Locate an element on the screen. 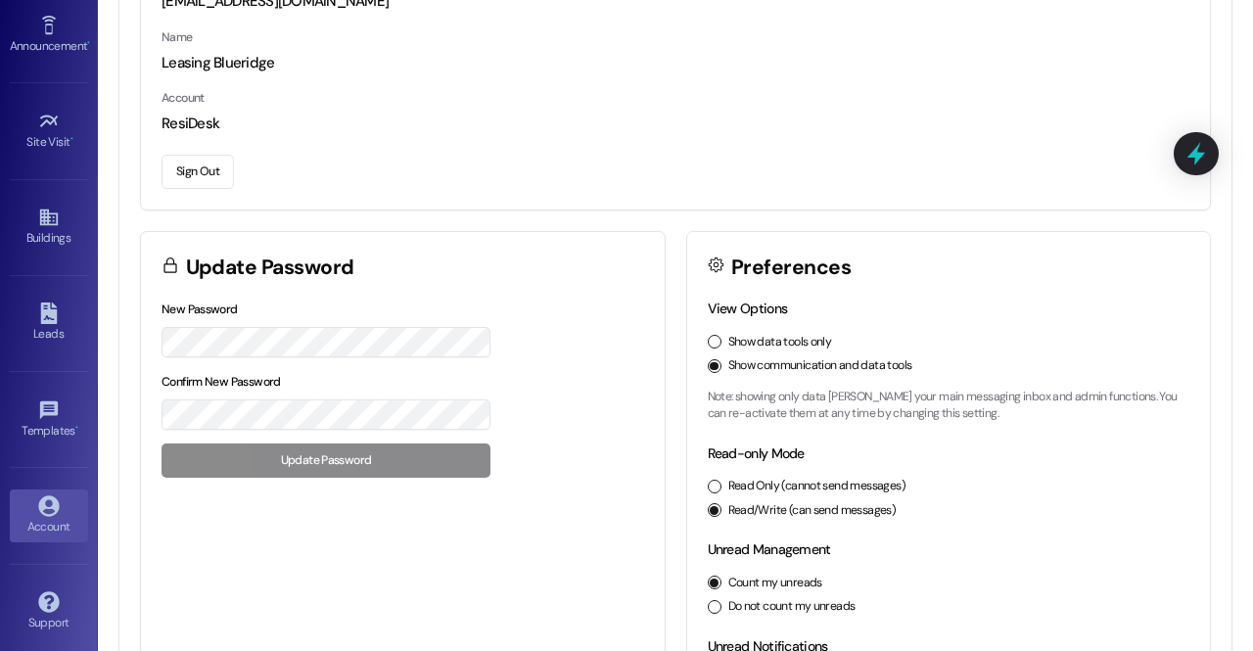 This screenshot has width=1253, height=651. h3: Preferences is located at coordinates (791, 267).